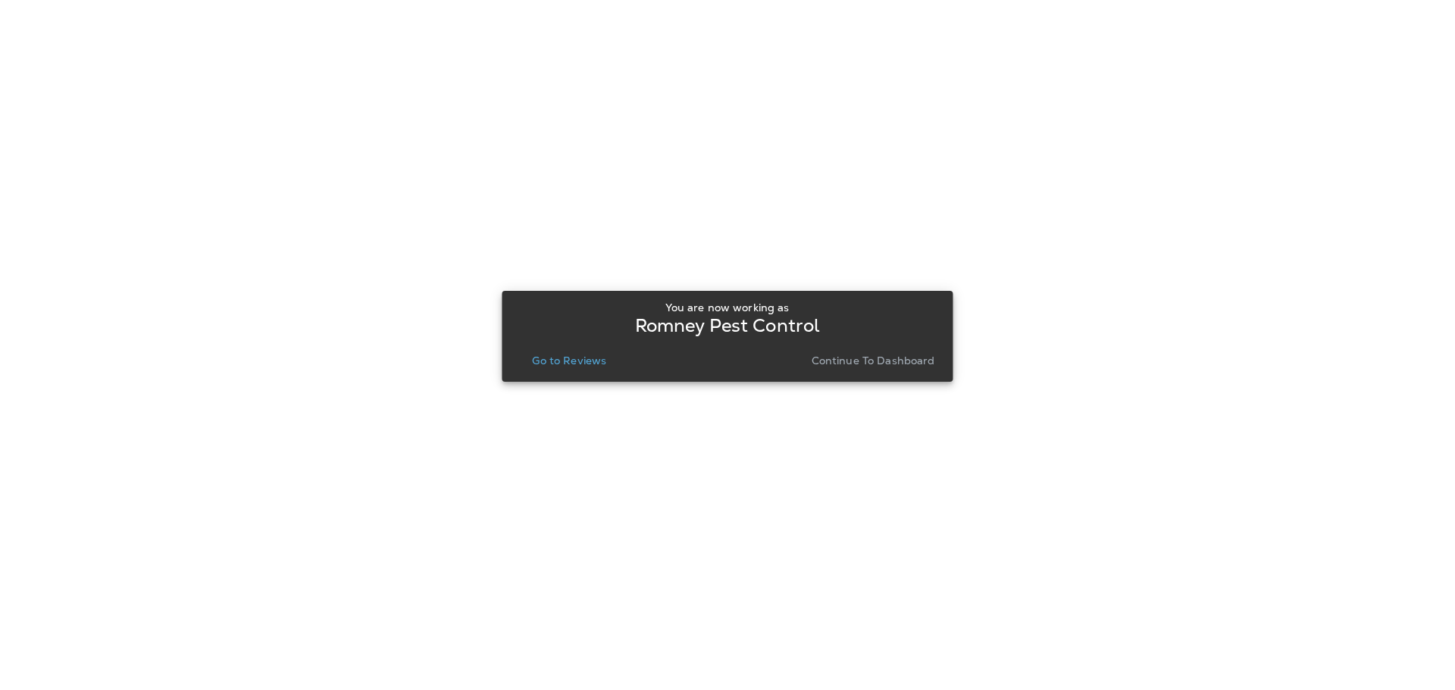 Image resolution: width=1455 pixels, height=690 pixels. What do you see at coordinates (873, 361) in the screenshot?
I see `button: Continue to Dashboard` at bounding box center [873, 361].